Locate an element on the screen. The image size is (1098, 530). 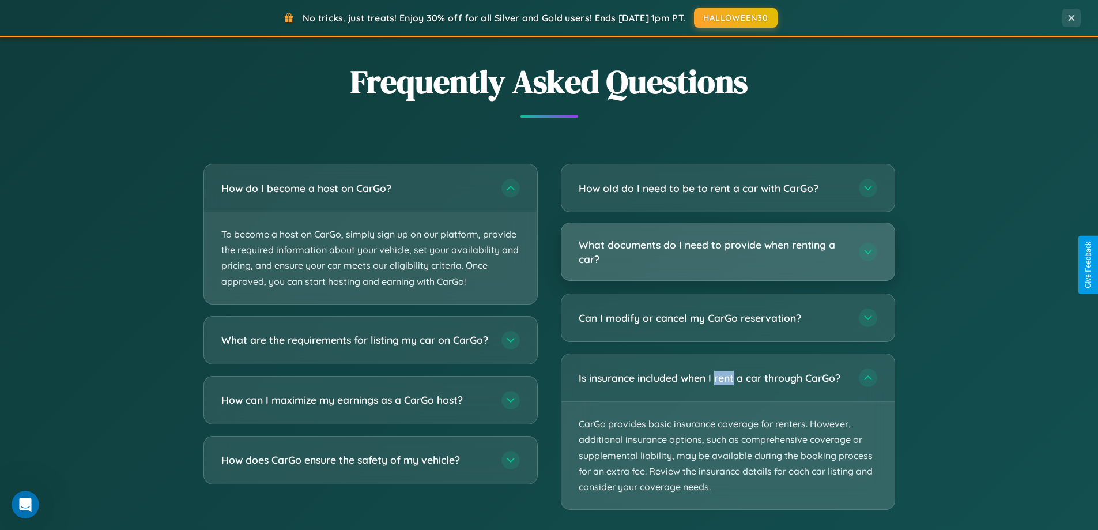
div: Give Feedback is located at coordinates (1088, 265).